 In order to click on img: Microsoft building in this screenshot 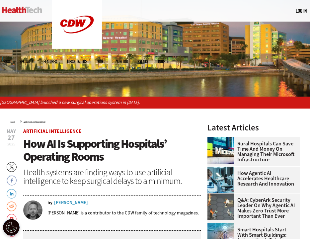, I will do `click(221, 150)`.